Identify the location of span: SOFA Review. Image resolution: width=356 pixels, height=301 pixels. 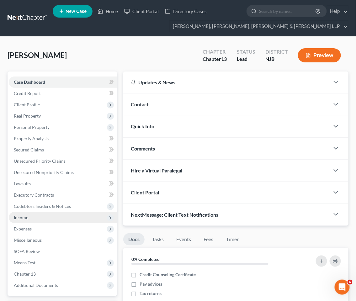
(27, 251).